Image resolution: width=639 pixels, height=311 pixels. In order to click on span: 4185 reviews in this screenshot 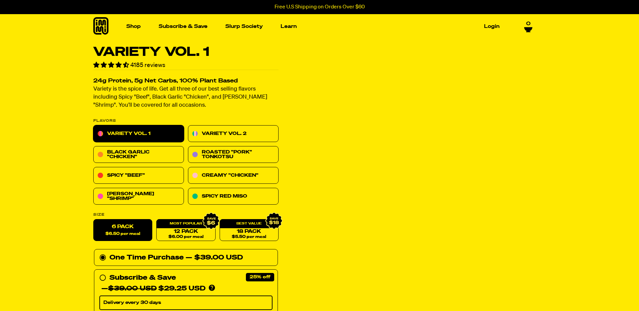, I will do `click(148, 65)`.